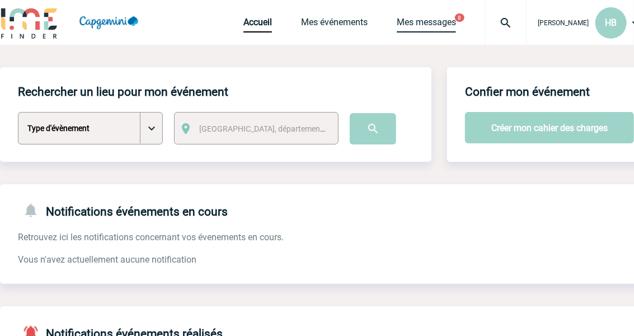  Describe the element at coordinates (34, 210) in the screenshot. I see `img: notifications-24-px-g.png` at that location.